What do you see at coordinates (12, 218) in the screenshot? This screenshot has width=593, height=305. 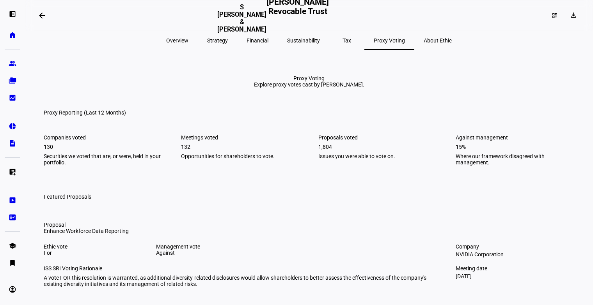 I see `a: fact_check` at bounding box center [12, 218].